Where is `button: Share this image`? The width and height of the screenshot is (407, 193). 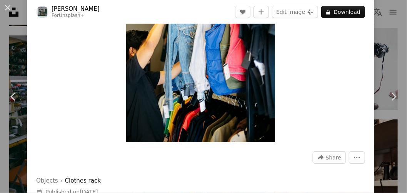
button: Share this image is located at coordinates (329, 157).